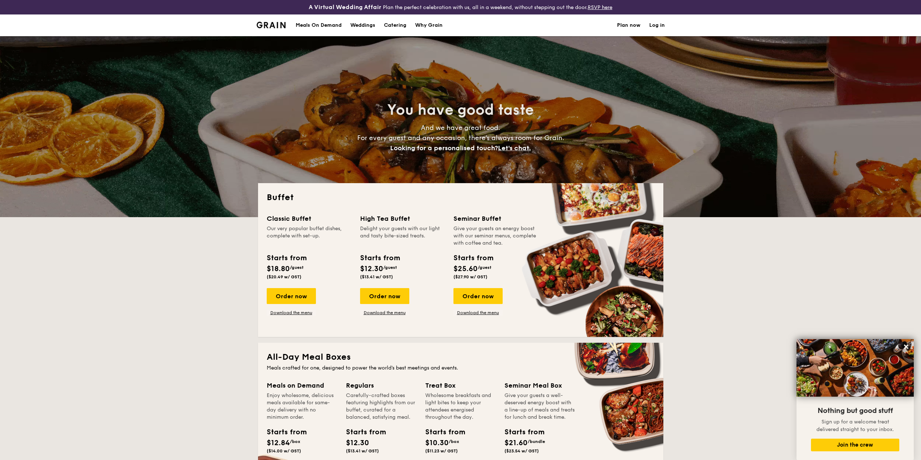  What do you see at coordinates (600, 7) in the screenshot?
I see `a: RSVP here` at bounding box center [600, 7].